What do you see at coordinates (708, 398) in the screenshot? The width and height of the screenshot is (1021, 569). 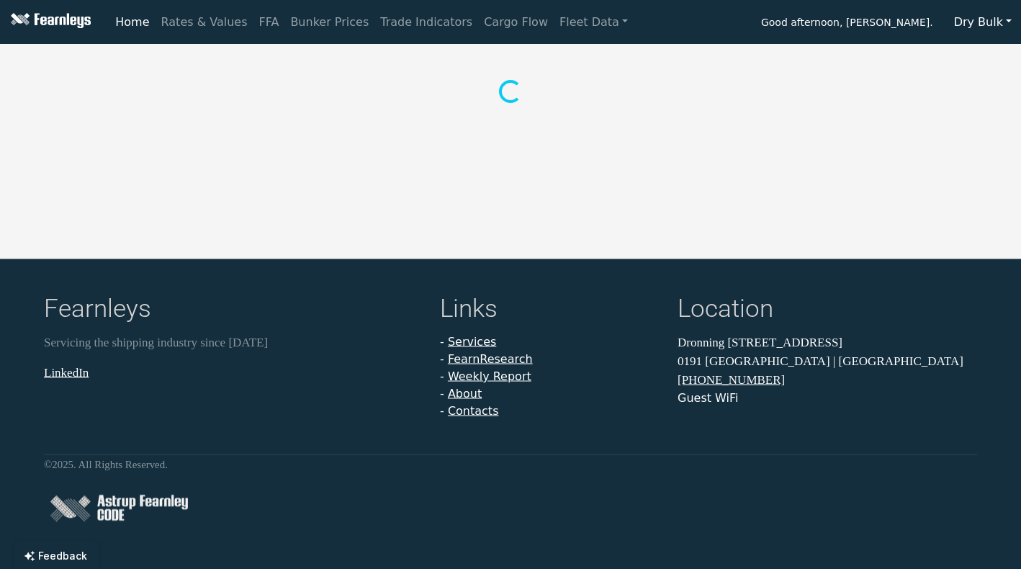 I see `button: Guest WiFi` at bounding box center [708, 398].